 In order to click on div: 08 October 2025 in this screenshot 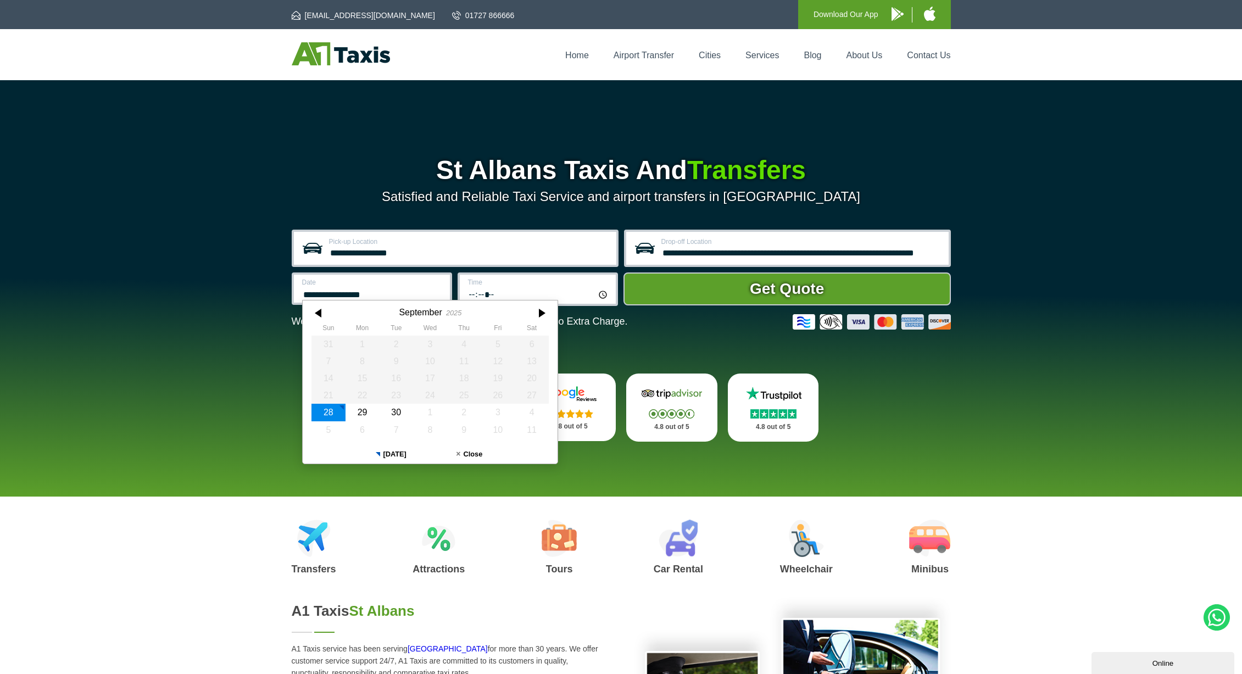, I will do `click(430, 430)`.